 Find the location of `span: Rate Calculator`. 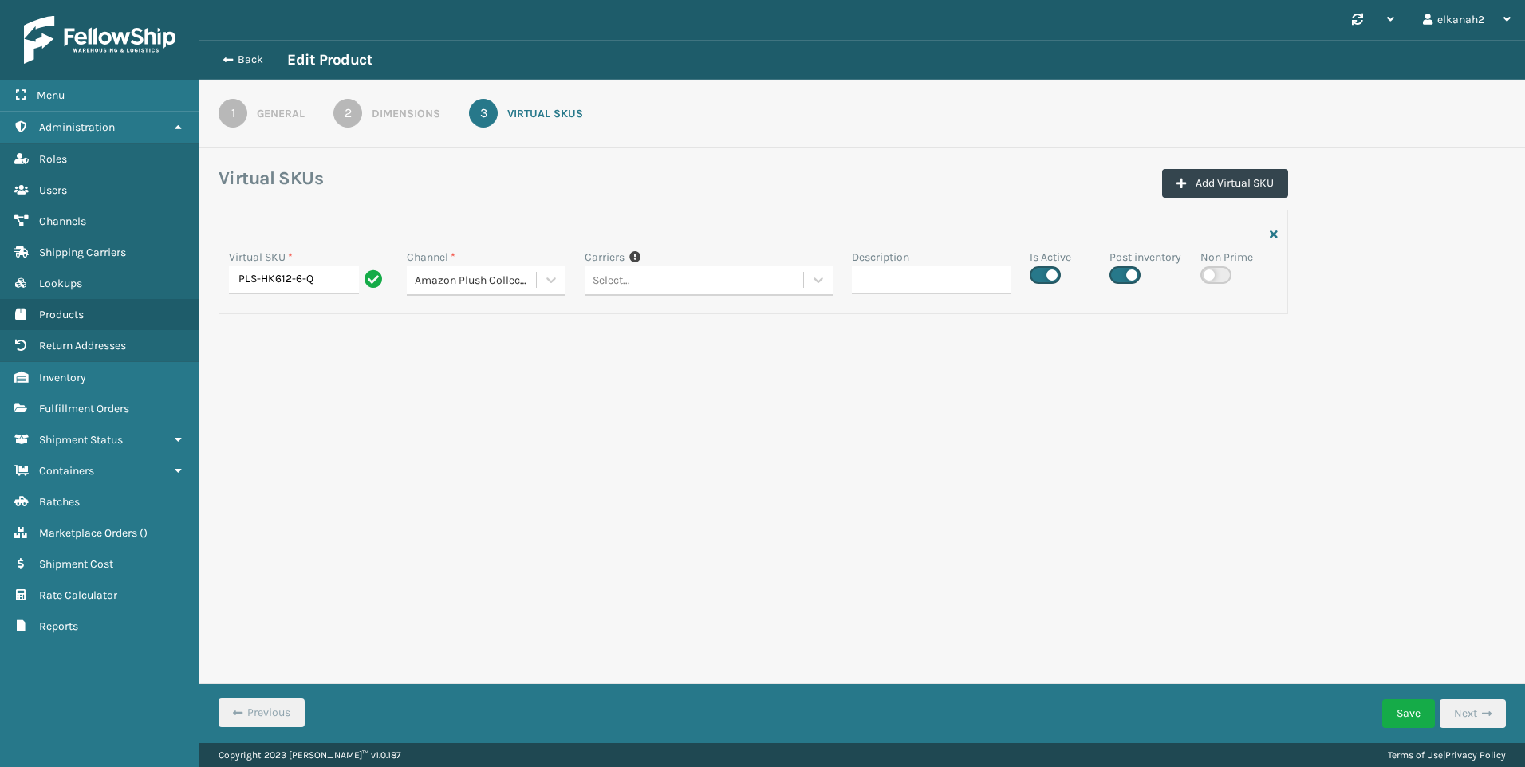

span: Rate Calculator is located at coordinates (78, 595).